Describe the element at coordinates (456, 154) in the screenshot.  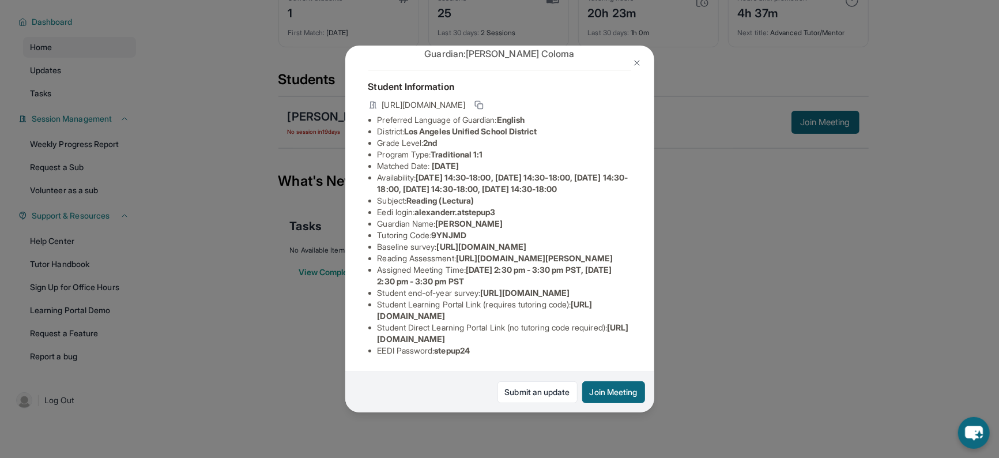
I see `span: Traditional 1:1` at that location.